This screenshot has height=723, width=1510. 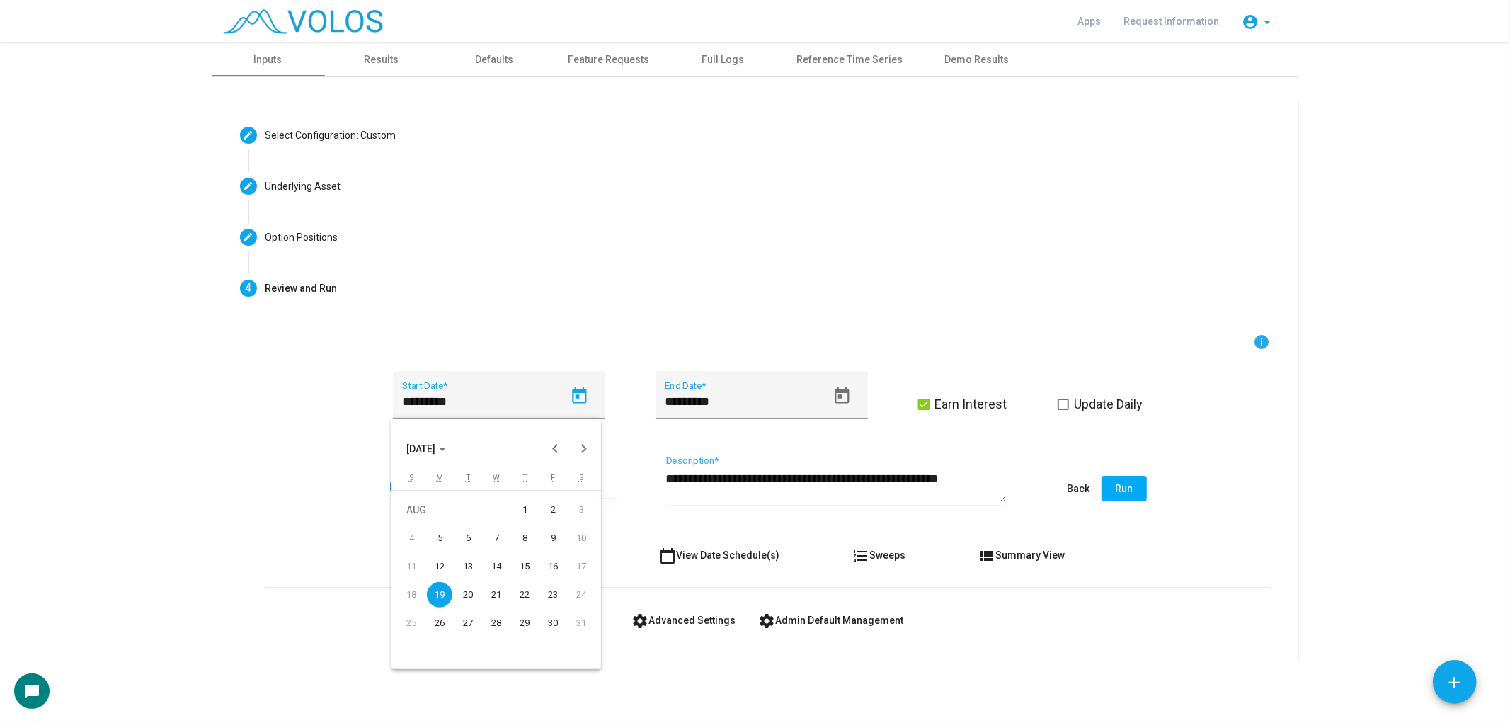 I want to click on td: August 6, 2024, so click(x=468, y=538).